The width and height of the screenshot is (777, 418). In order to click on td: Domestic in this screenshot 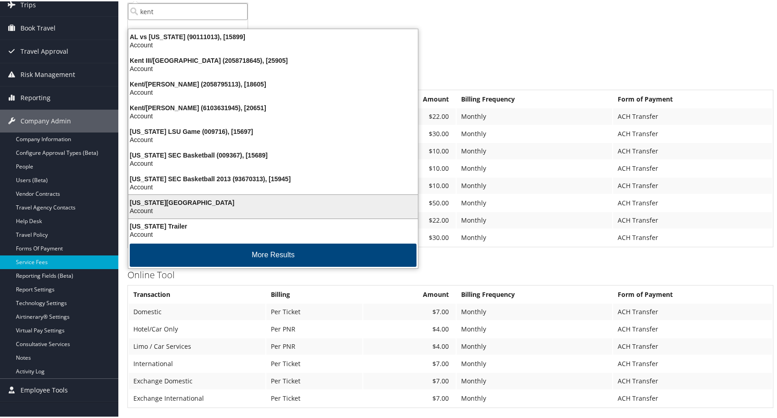, I will do `click(197, 310)`.